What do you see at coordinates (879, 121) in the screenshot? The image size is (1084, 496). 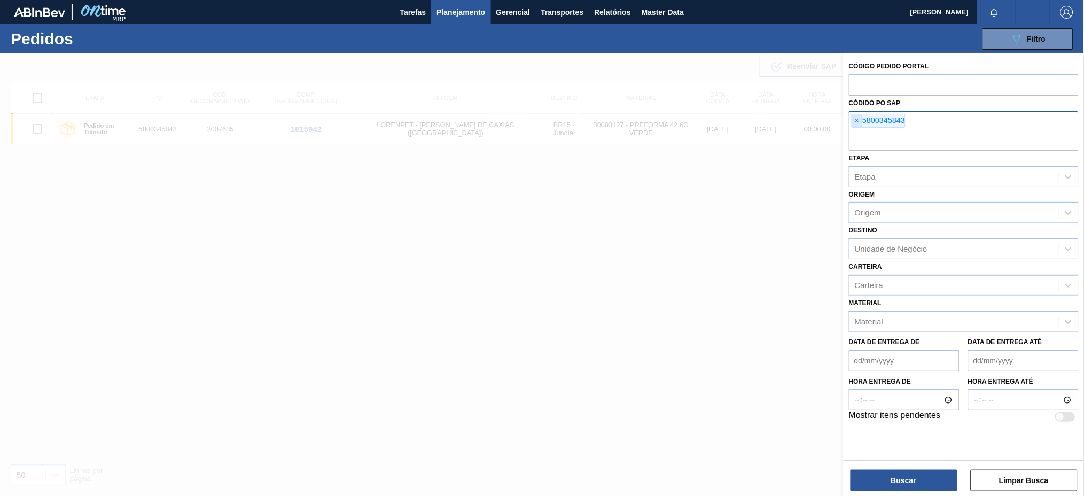 I see `div: 5800345843` at bounding box center [879, 121].